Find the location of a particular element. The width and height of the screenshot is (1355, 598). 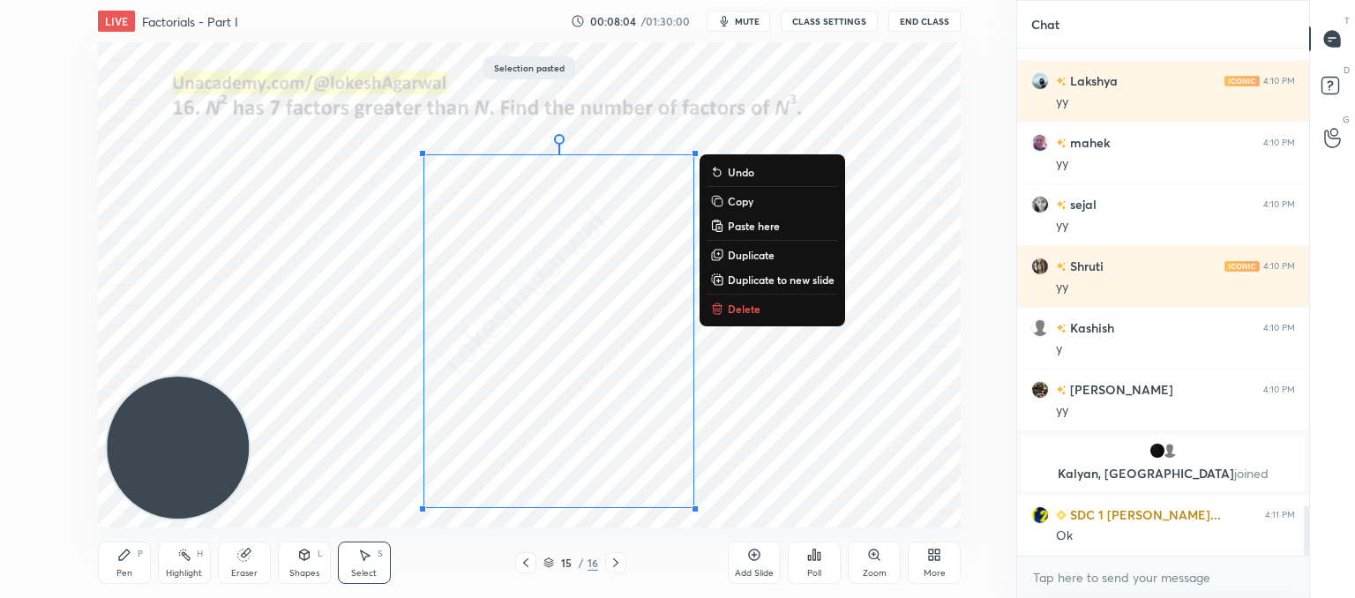

img: e19b8b0d283646b7ae75a0ceff1e0e69.jpg is located at coordinates (1040, 515).